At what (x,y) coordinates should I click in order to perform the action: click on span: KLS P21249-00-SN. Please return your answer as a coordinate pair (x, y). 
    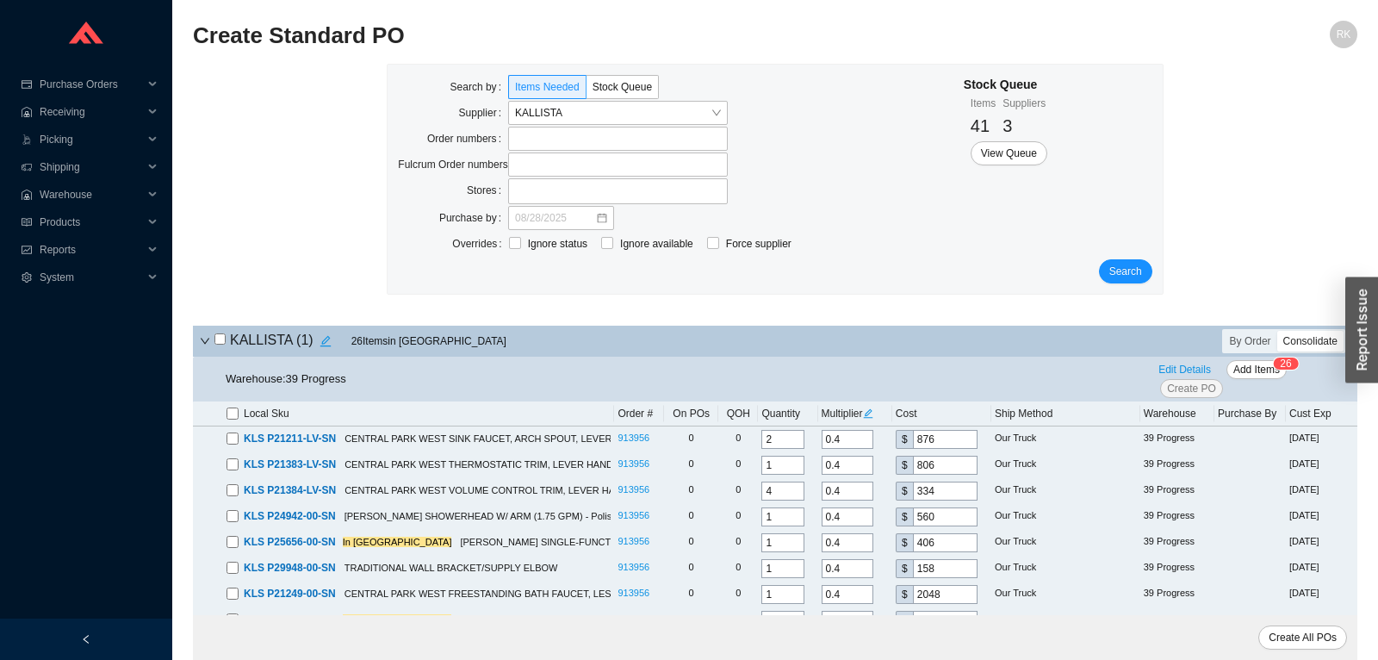
    Looking at the image, I should click on (289, 594).